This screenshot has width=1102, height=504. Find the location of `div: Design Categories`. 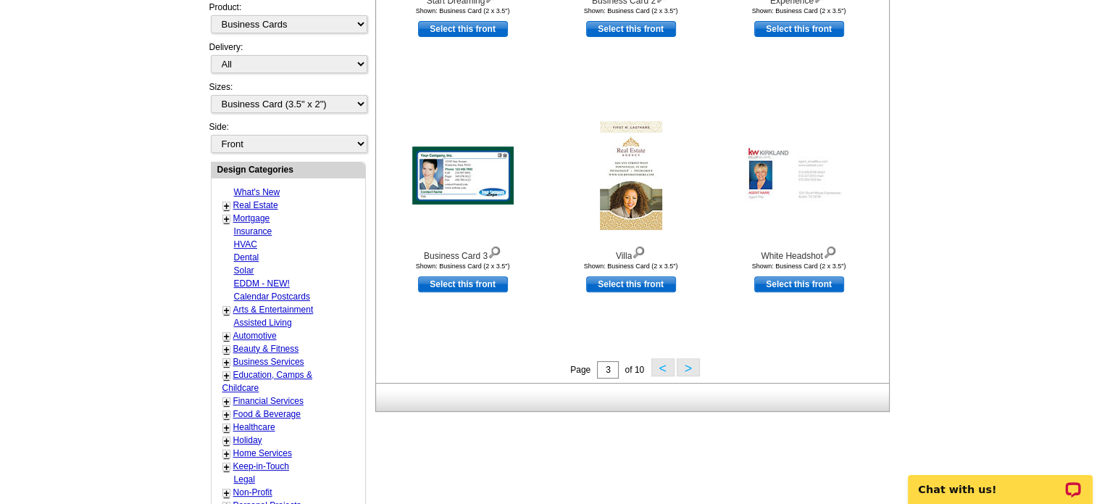

div: Design Categories is located at coordinates (288, 169).